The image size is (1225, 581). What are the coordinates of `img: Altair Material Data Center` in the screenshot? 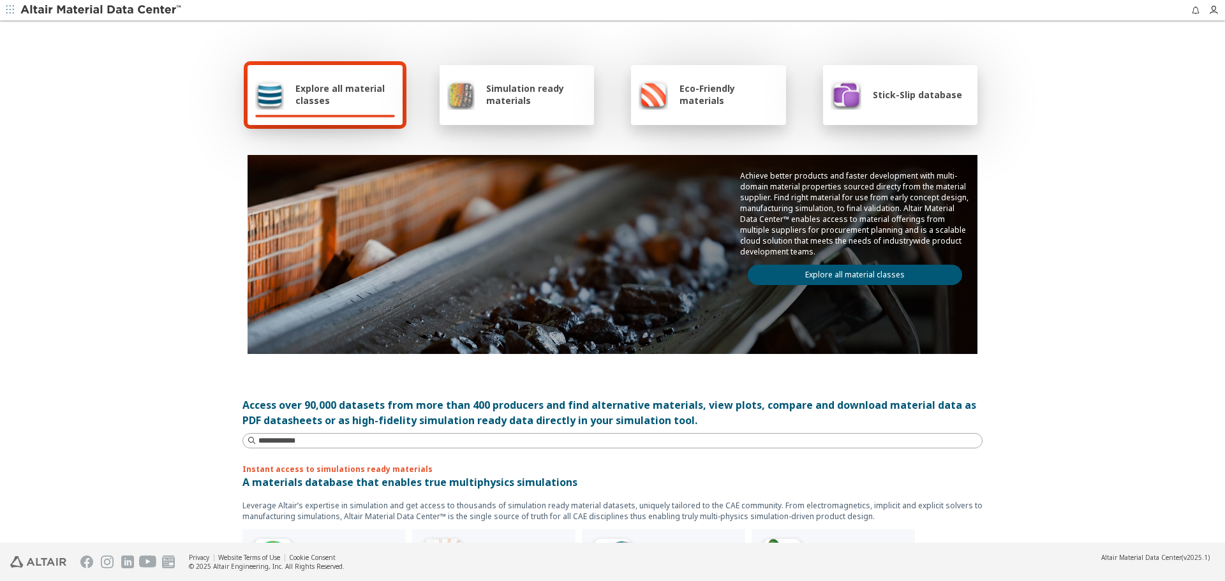 It's located at (101, 10).